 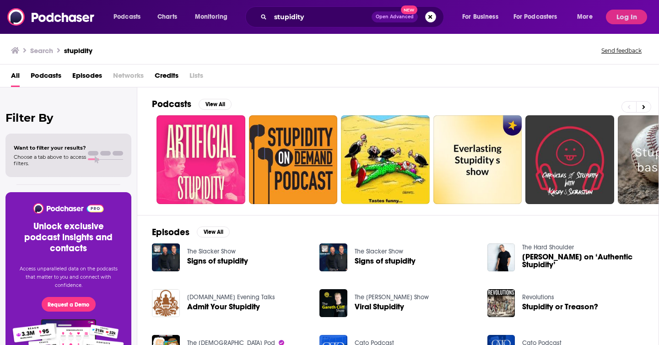 I want to click on img: Ben Elton on ‘Authentic Stupidity’, so click(x=501, y=257).